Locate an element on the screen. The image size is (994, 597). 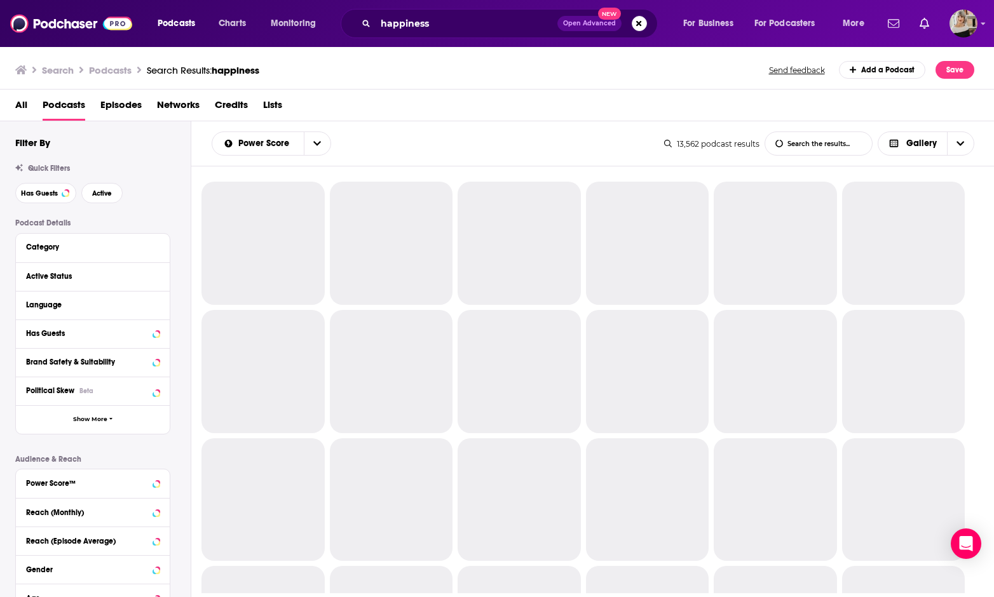
span: Credits is located at coordinates (231, 107).